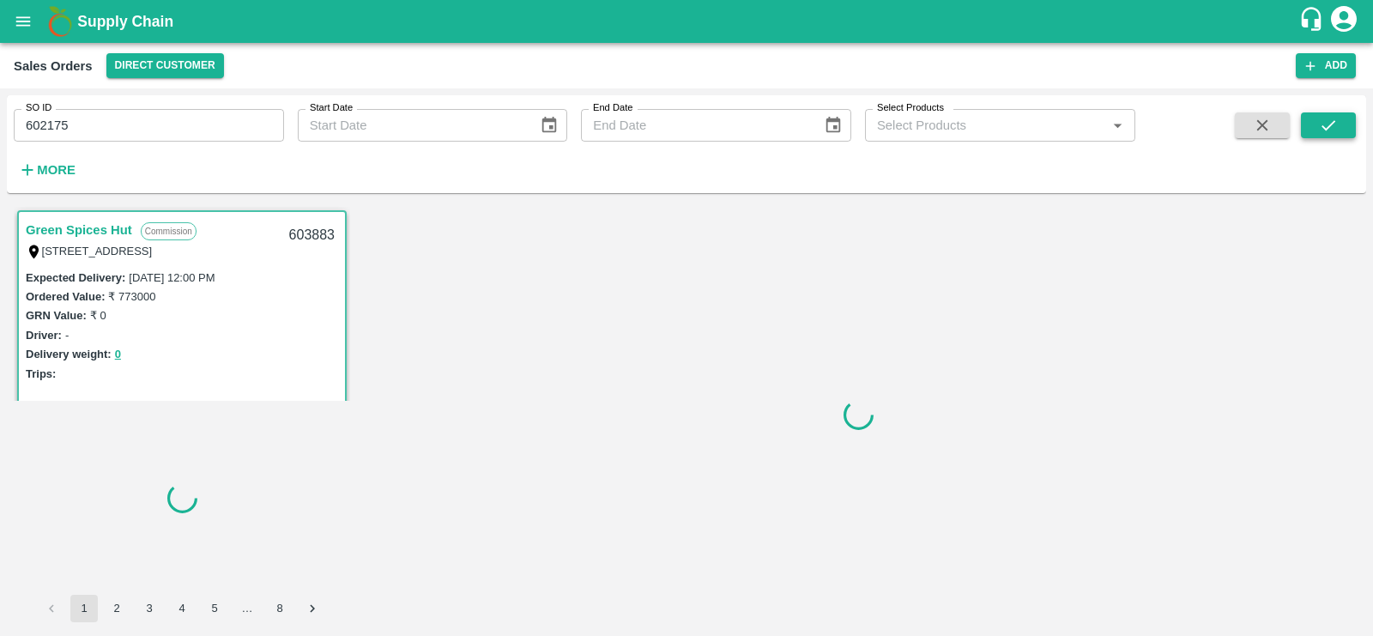 The image size is (1373, 636). I want to click on input: Select Products, so click(986, 125).